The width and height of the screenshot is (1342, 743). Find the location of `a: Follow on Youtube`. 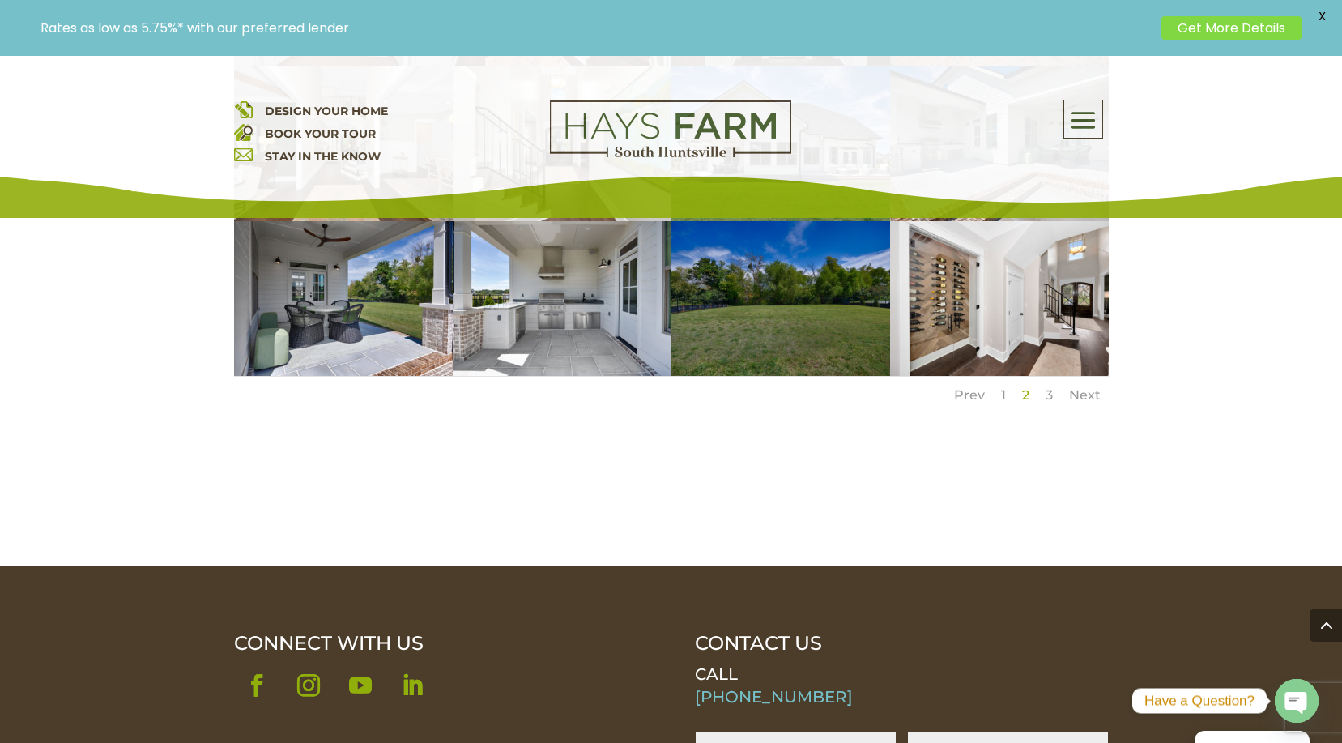

a: Follow on Youtube is located at coordinates (360, 685).